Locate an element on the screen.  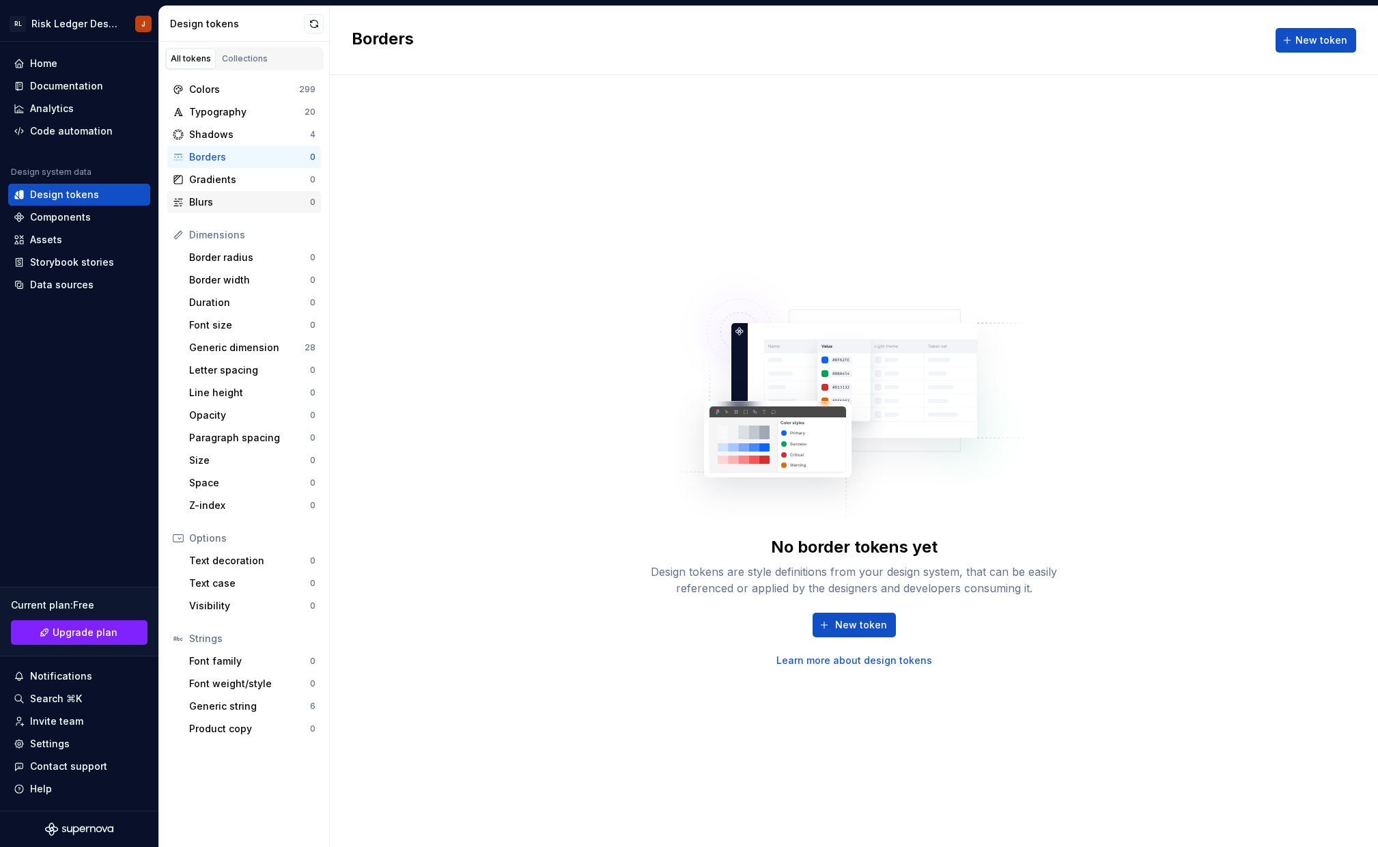
div: Blurs is located at coordinates (249, 202).